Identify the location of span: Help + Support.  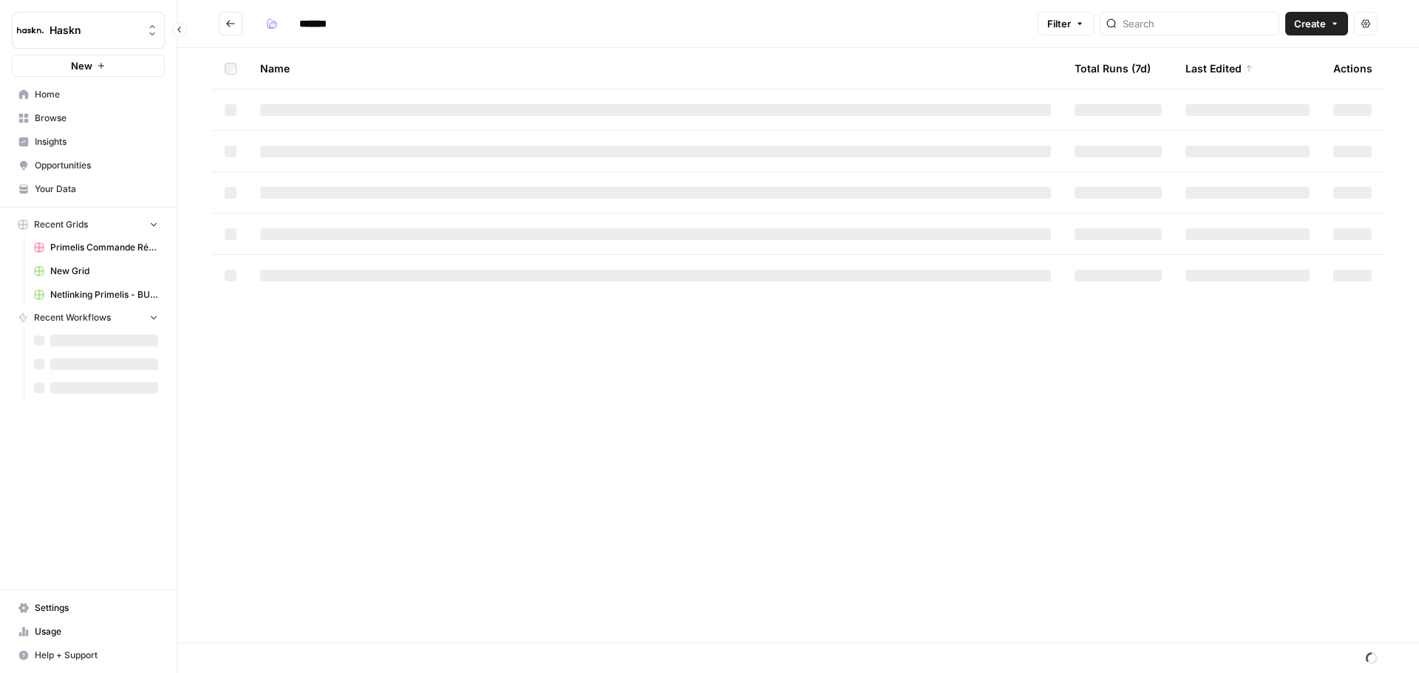
(96, 656).